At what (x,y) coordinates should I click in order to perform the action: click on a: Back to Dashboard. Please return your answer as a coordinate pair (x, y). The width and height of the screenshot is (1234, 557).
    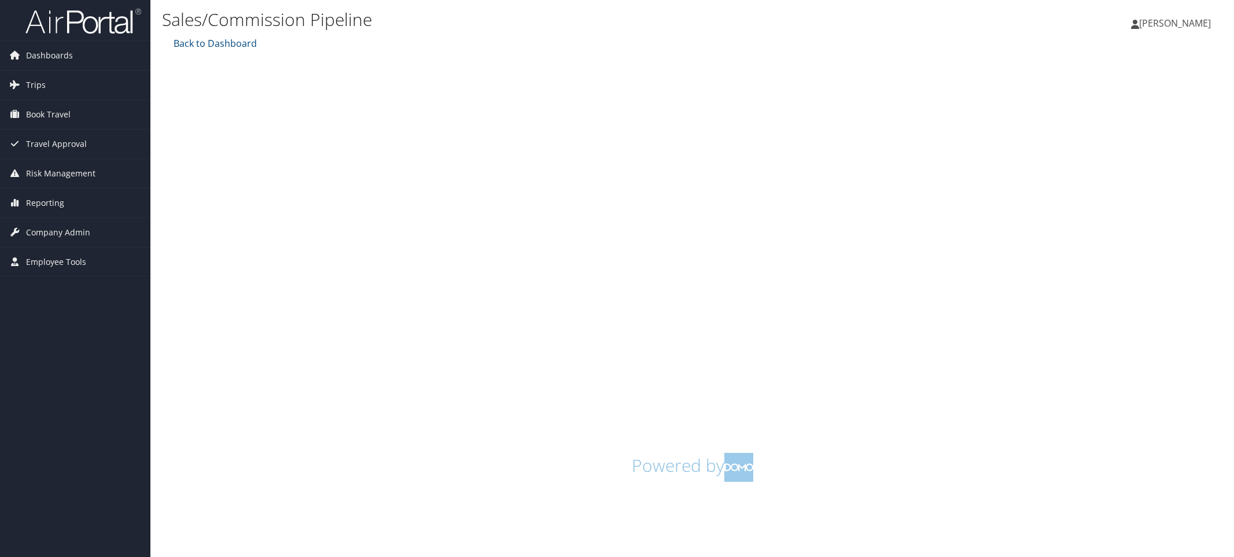
    Looking at the image, I should click on (214, 43).